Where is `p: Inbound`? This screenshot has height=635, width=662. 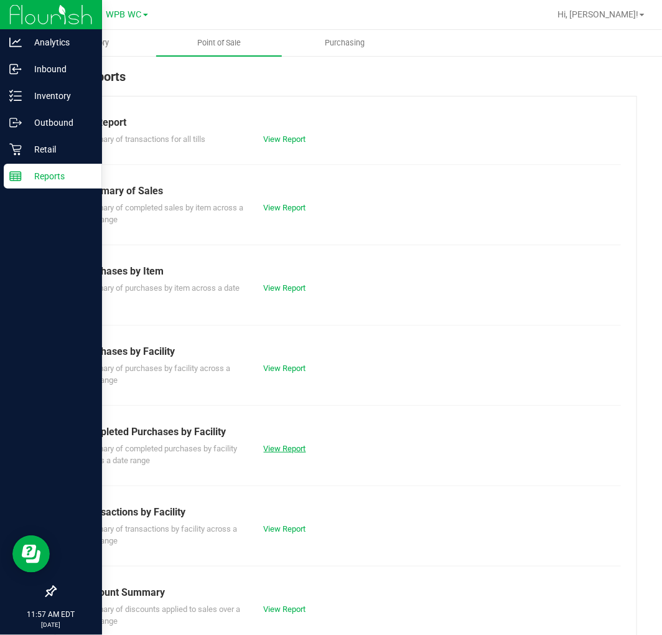
p: Inbound is located at coordinates (59, 69).